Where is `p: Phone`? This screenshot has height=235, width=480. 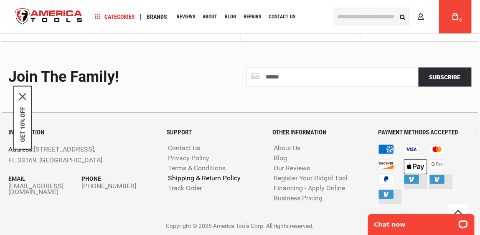
p: Phone is located at coordinates (118, 179).